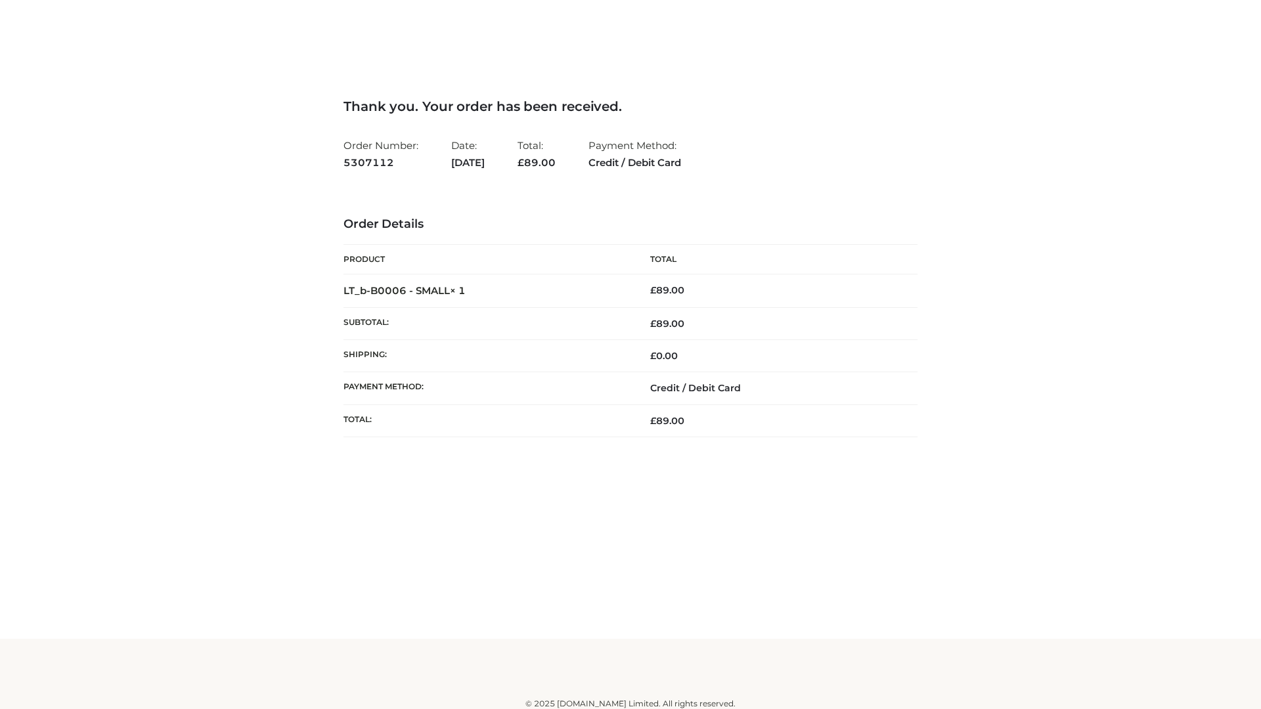  Describe the element at coordinates (467, 154) in the screenshot. I see `li: Date:` at that location.